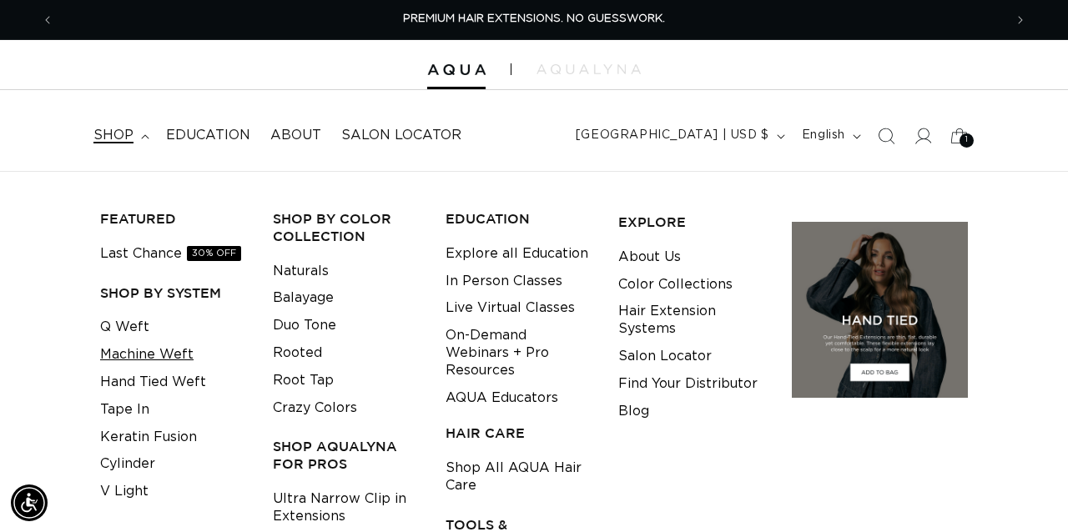 The height and width of the screenshot is (532, 1068). I want to click on a: Naturals, so click(300, 271).